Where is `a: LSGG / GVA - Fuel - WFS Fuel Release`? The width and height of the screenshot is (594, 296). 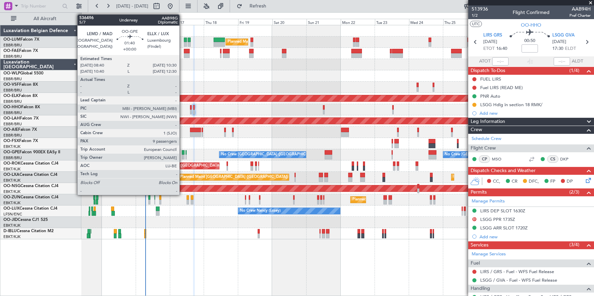
a: LSGG / GVA - Fuel - WFS Fuel Release is located at coordinates (519, 280).